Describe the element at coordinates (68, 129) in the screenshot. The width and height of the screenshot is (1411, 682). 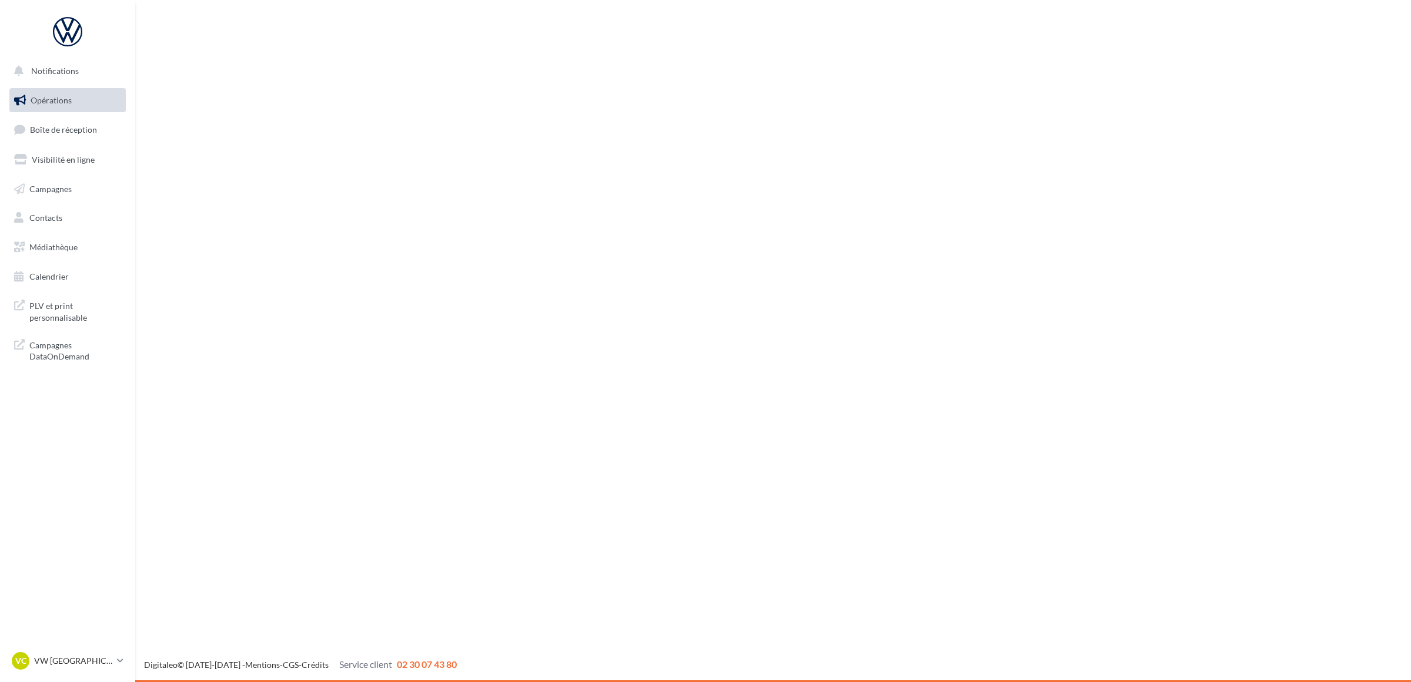
I see `a: Boîte de réception` at that location.